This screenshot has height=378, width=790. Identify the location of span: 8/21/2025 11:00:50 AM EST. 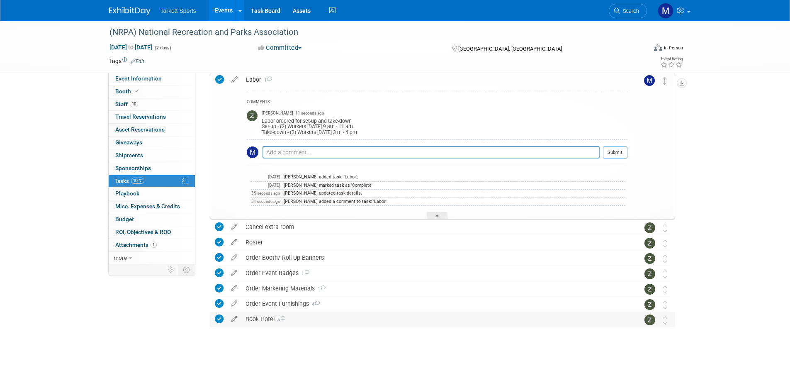
(274, 185).